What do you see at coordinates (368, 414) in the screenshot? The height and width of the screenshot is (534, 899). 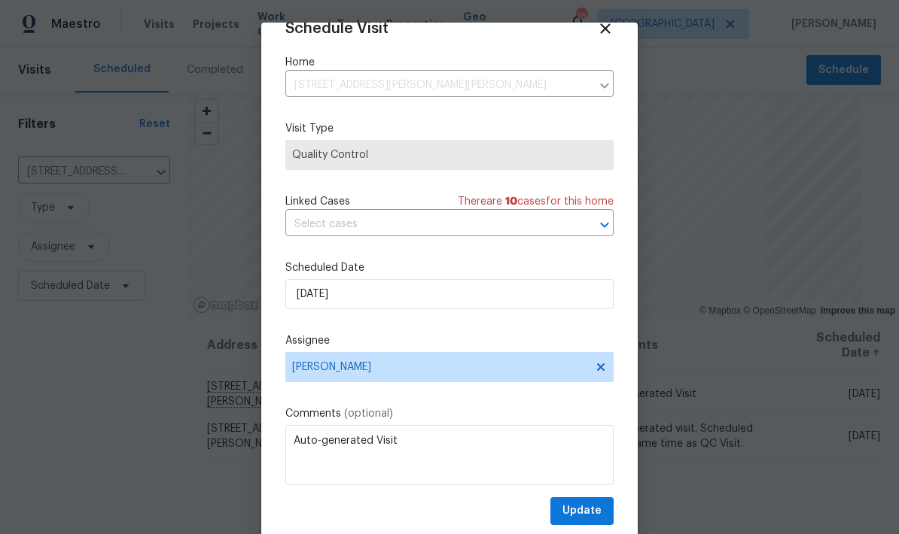 I see `span: (optional)` at bounding box center [368, 414].